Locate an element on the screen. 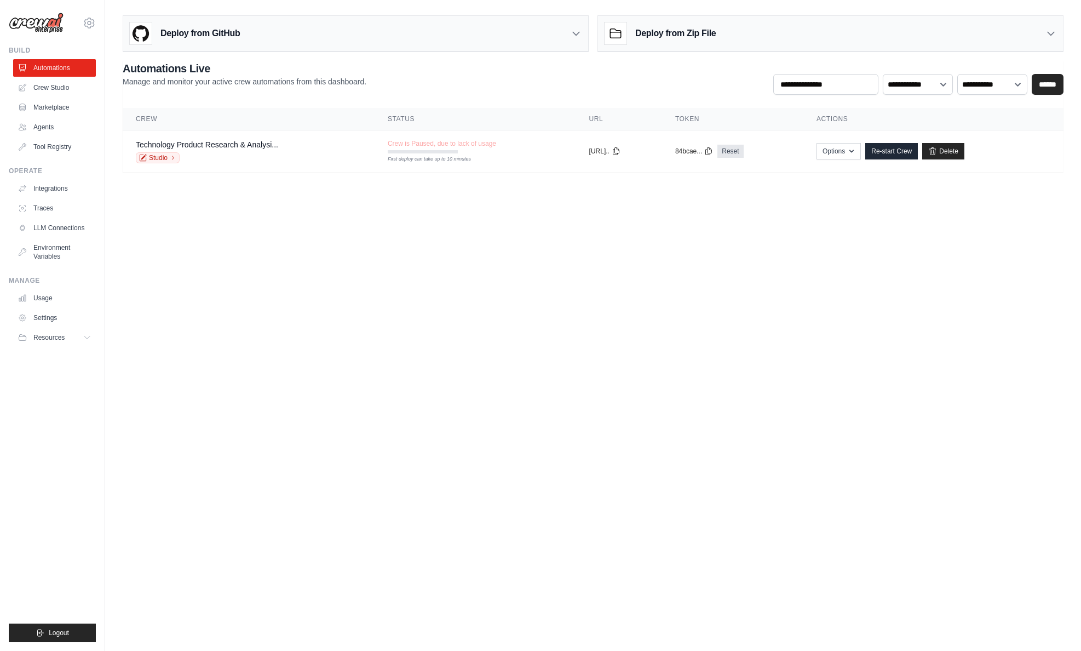 Image resolution: width=1081 pixels, height=651 pixels. a: Settings is located at coordinates (54, 318).